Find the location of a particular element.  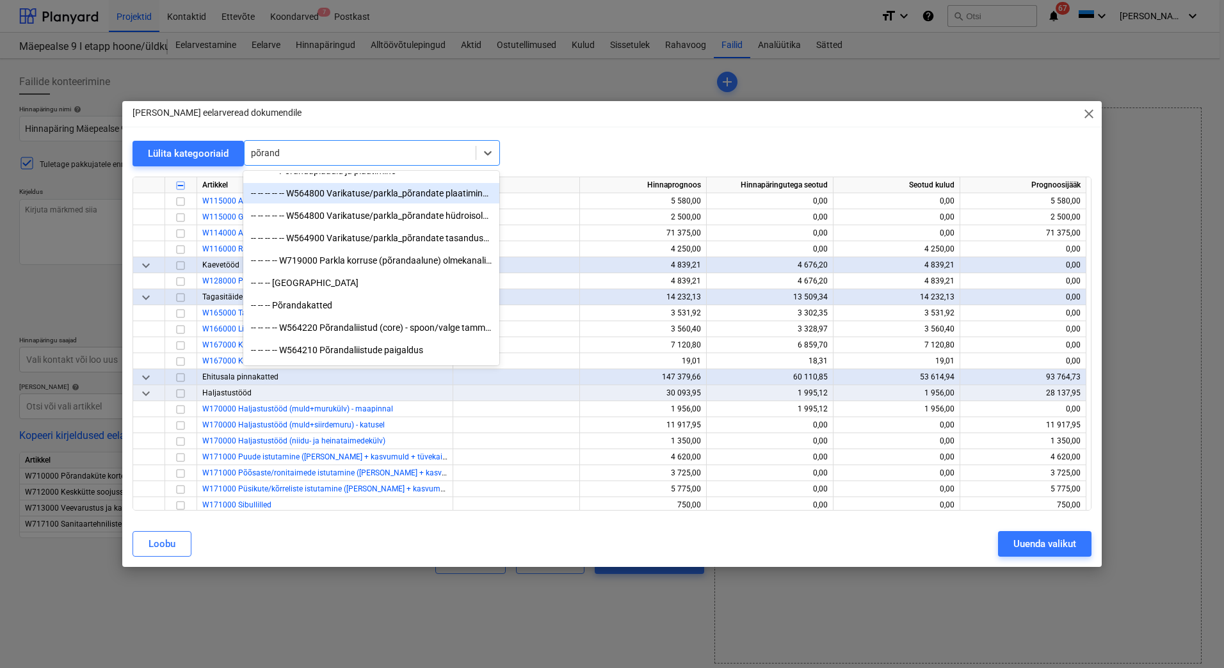

div: Loobu is located at coordinates (162, 544).